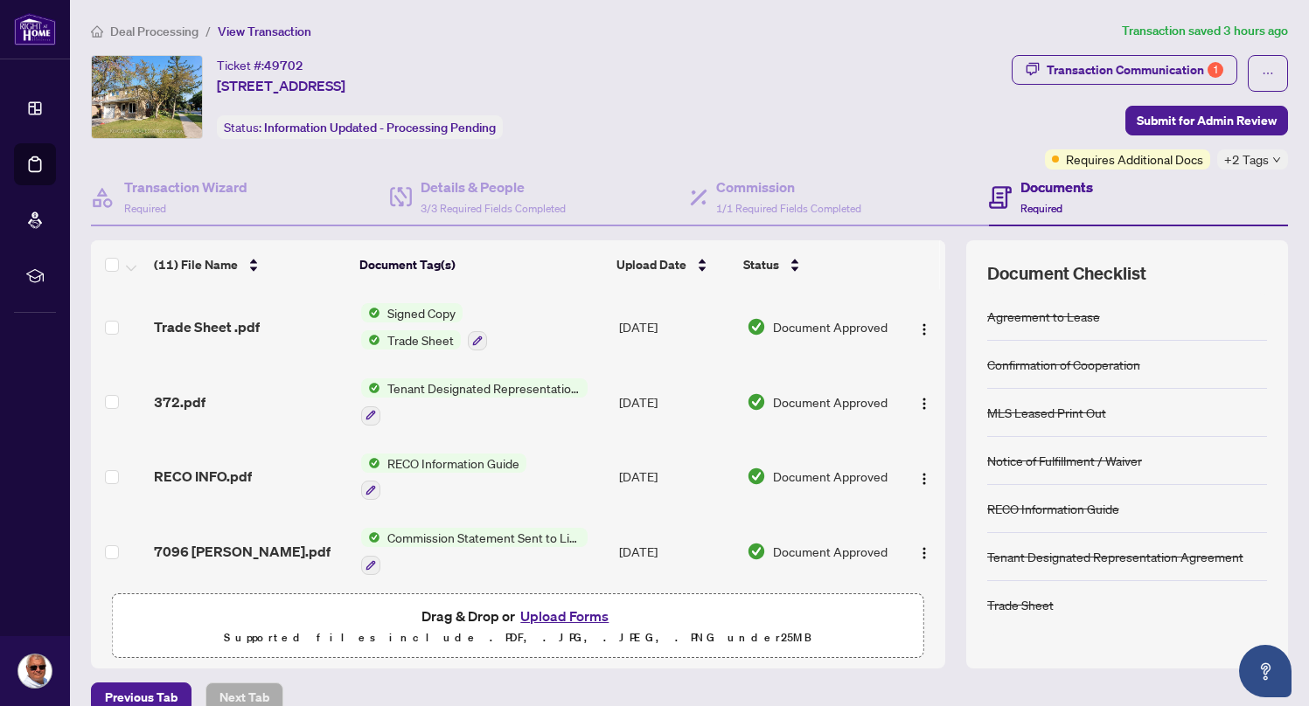 The height and width of the screenshot is (706, 1309). What do you see at coordinates (483, 388) in the screenshot?
I see `span: Tenant Designated Representation Agreement` at bounding box center [483, 388].